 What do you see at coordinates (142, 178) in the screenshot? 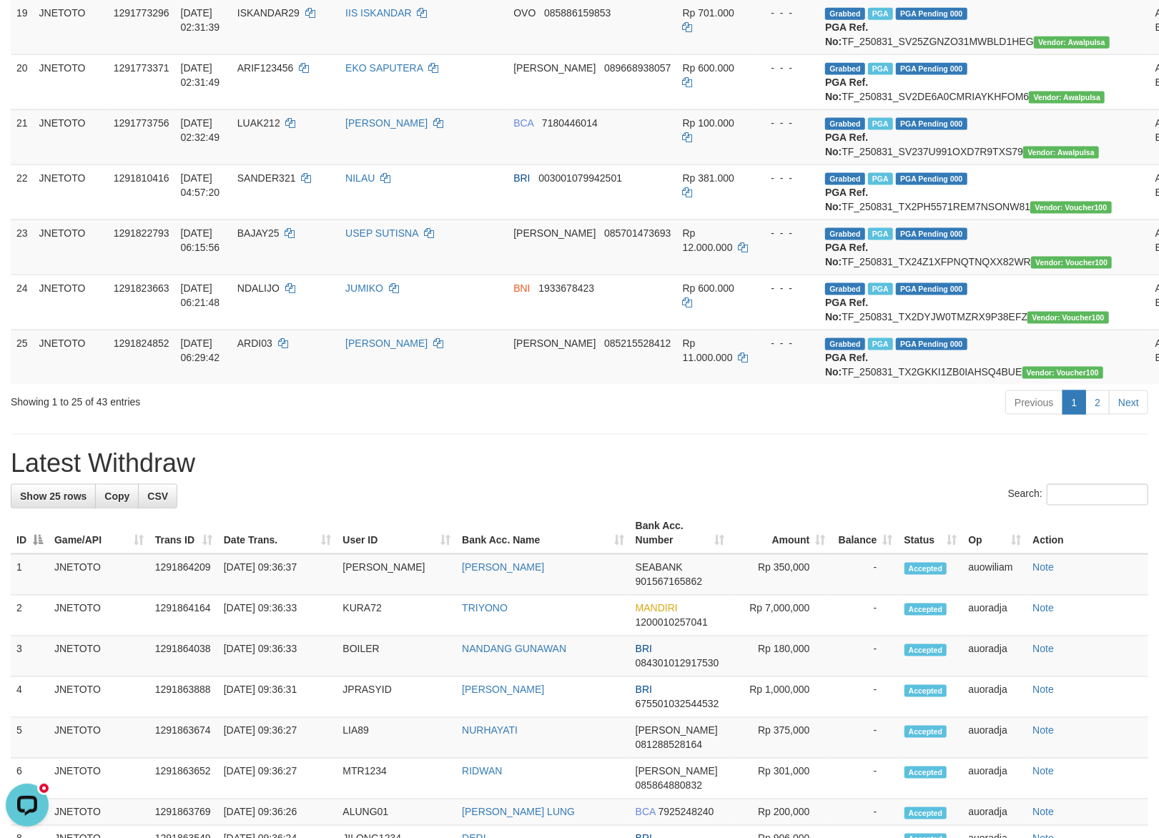
I see `span: 1291810416` at bounding box center [142, 178].